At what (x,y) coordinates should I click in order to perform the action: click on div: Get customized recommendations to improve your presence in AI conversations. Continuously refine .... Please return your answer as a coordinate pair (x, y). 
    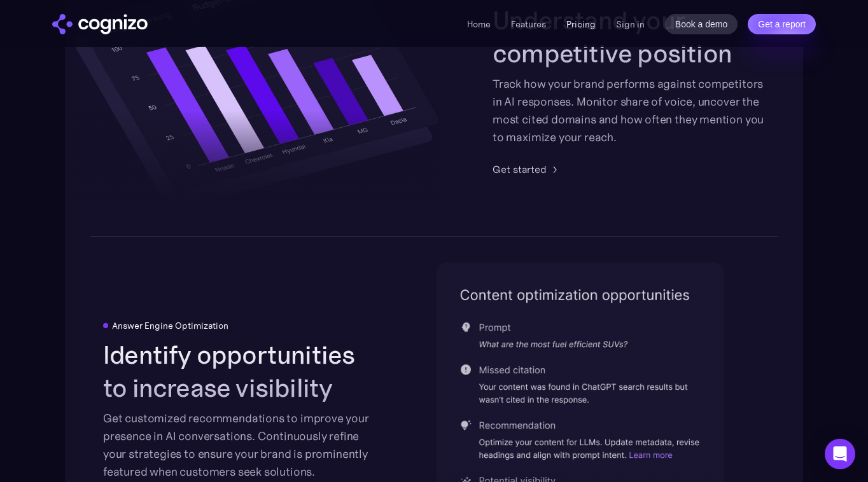
    Looking at the image, I should click on (239, 445).